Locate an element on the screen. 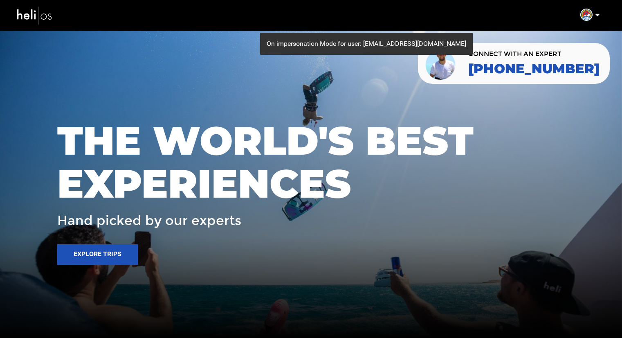 This screenshot has width=622, height=338. span: THE WORLD'S BEST EXPERIENCES is located at coordinates (311, 162).